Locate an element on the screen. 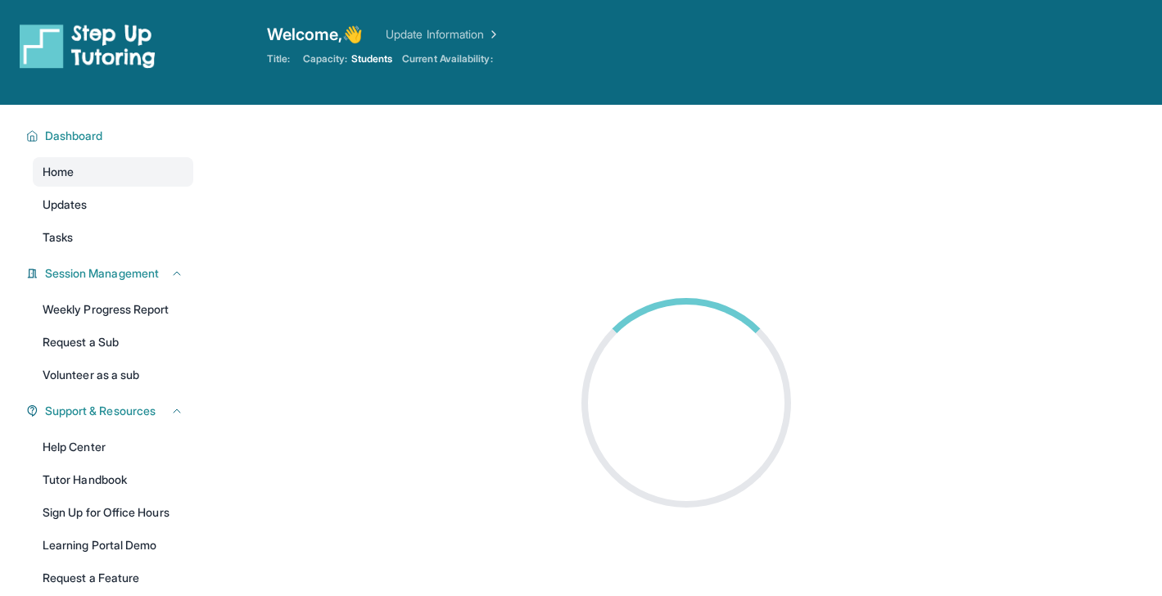 The width and height of the screenshot is (1162, 596). a: Update Information is located at coordinates (443, 34).